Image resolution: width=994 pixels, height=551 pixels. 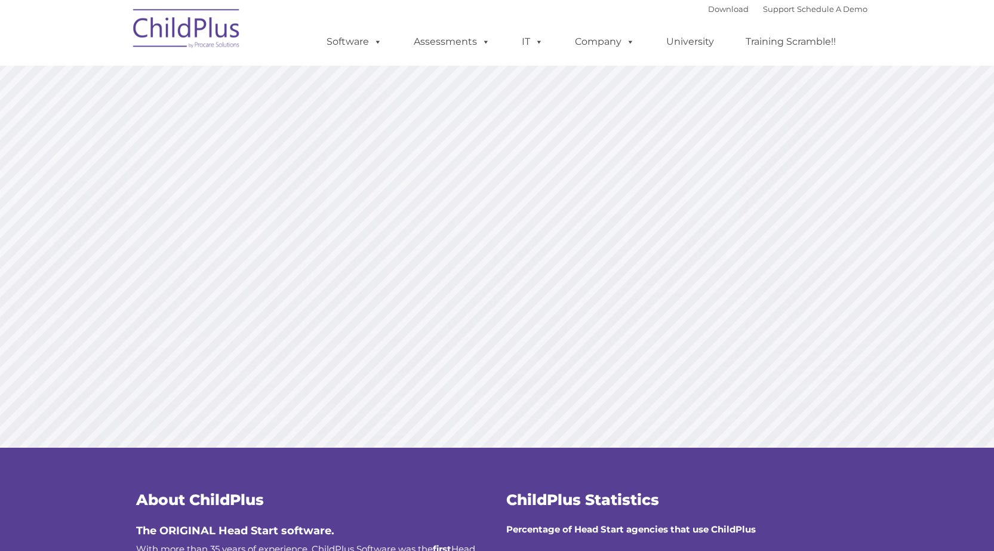 What do you see at coordinates (833, 9) in the screenshot?
I see `a: Schedule A Demo` at bounding box center [833, 9].